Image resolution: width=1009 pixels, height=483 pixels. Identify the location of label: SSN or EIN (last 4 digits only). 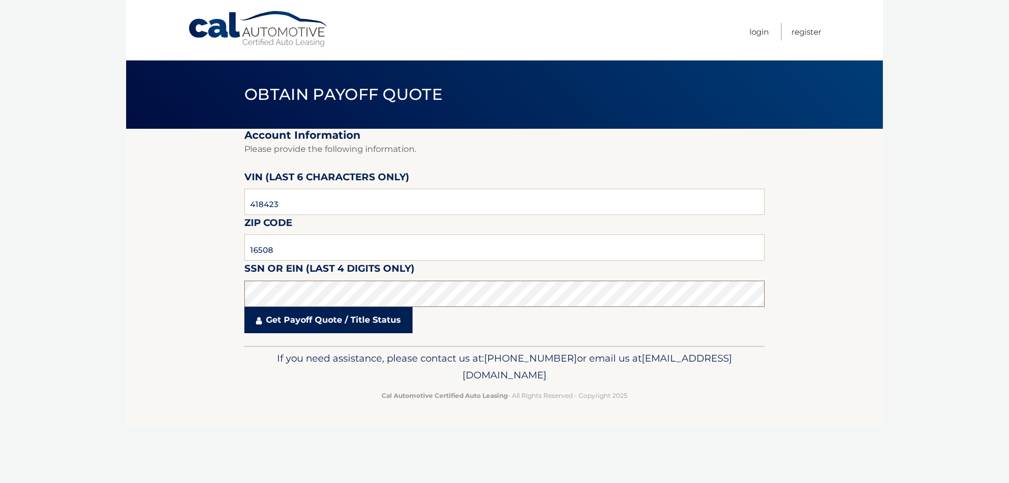
(330, 270).